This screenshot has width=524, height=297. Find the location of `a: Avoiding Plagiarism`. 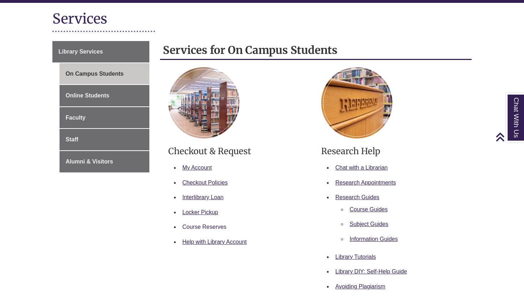

a: Avoiding Plagiarism is located at coordinates (361, 286).